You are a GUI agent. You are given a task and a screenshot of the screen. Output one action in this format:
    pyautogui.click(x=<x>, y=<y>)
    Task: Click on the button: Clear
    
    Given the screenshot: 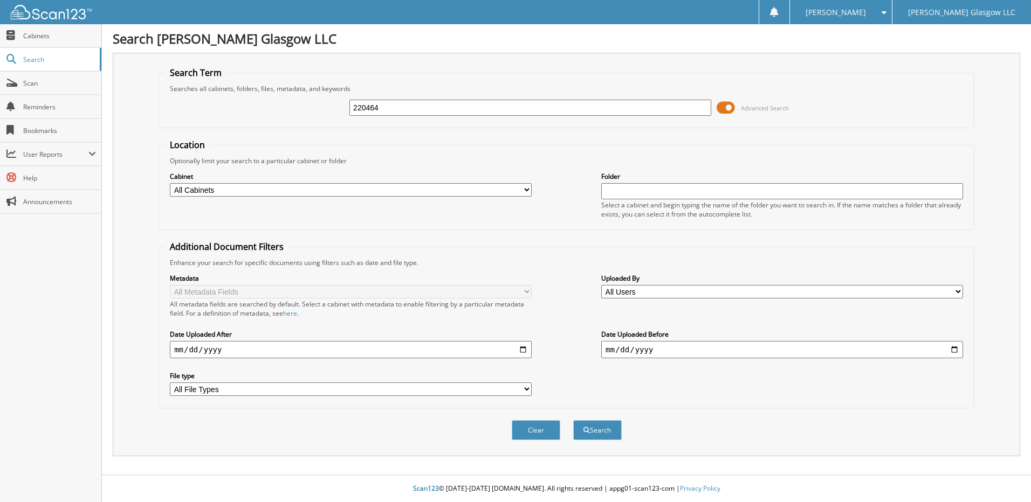 What is the action you would take?
    pyautogui.click(x=536, y=430)
    